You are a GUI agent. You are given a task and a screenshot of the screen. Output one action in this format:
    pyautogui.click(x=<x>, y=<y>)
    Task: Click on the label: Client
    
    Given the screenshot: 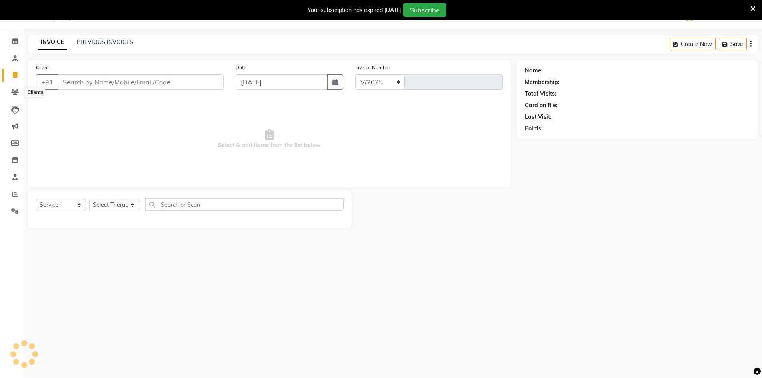 What is the action you would take?
    pyautogui.click(x=42, y=68)
    